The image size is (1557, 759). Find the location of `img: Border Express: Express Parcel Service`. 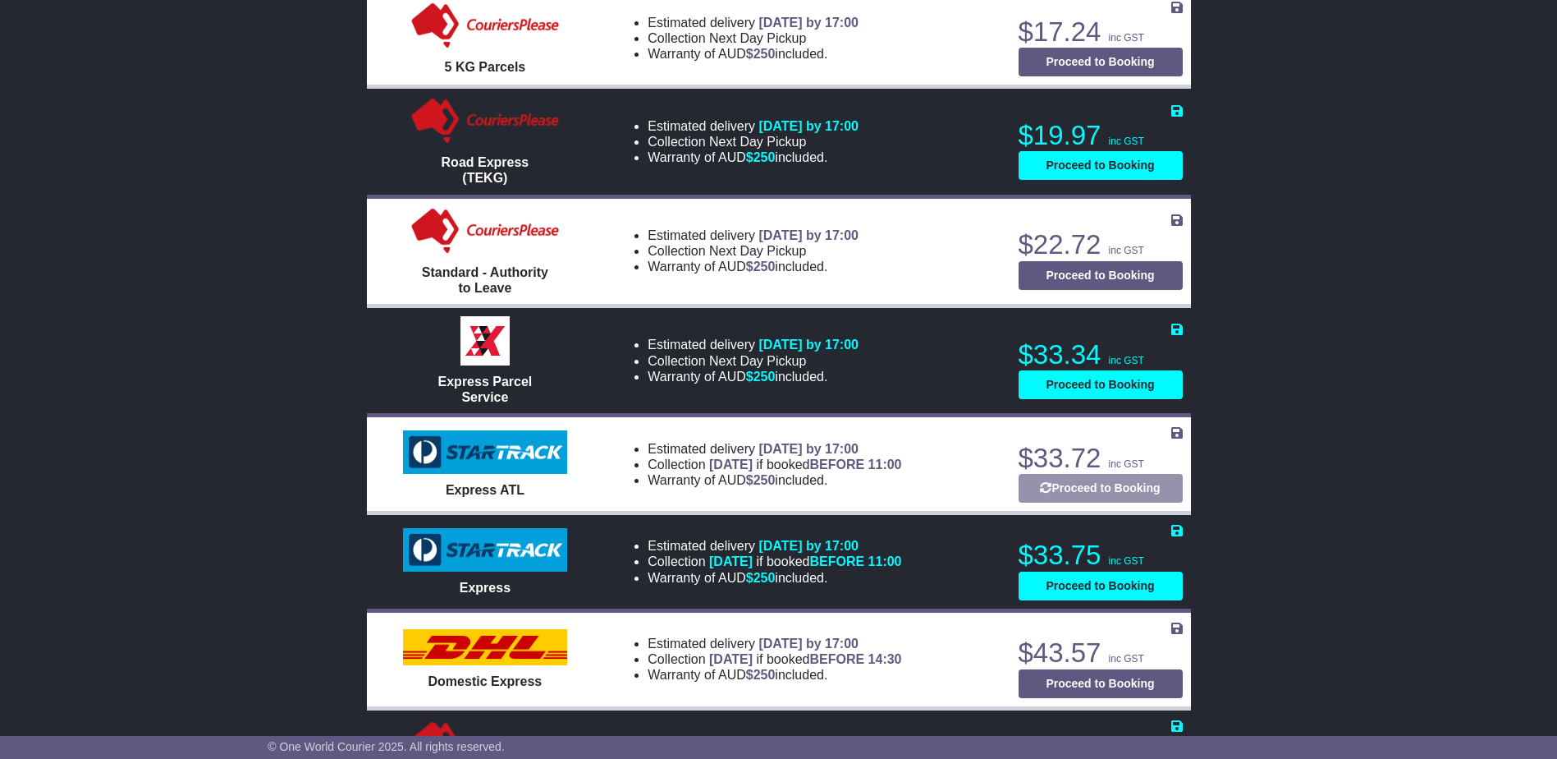

img: Border Express: Express Parcel Service is located at coordinates (485, 341).